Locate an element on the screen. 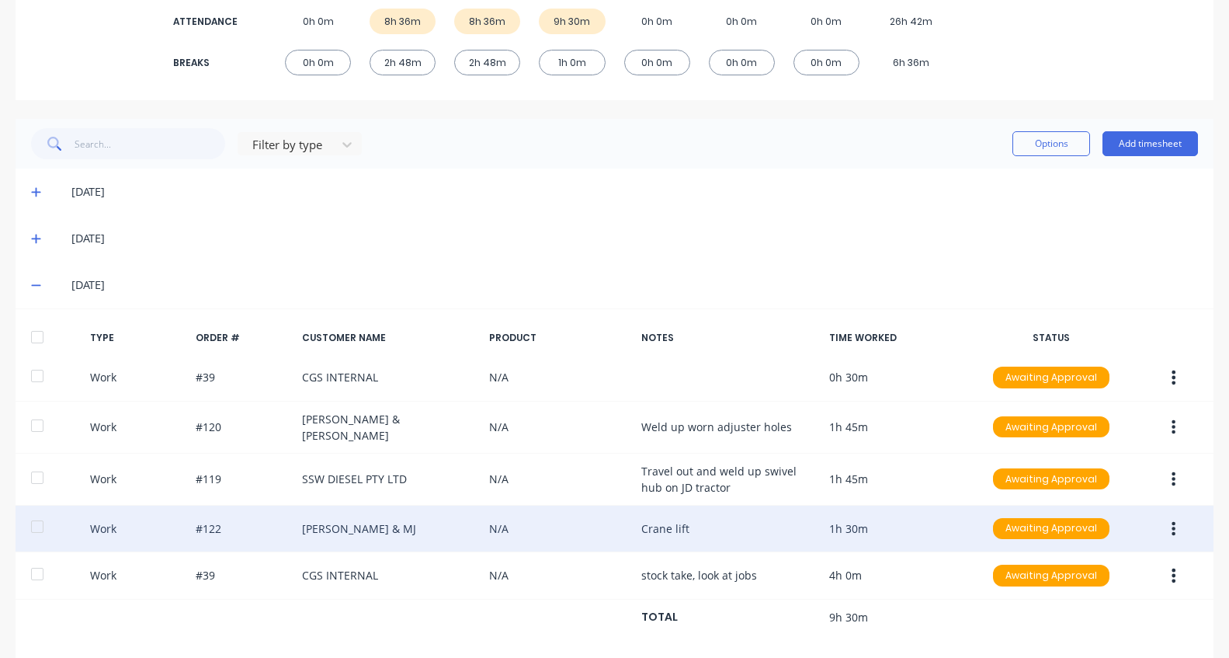 The height and width of the screenshot is (658, 1229). div: TYPE is located at coordinates (137, 338).